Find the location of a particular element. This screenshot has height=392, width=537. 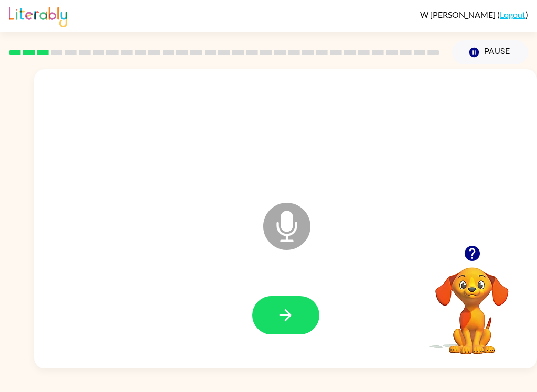

button: Pause is located at coordinates (490, 52).